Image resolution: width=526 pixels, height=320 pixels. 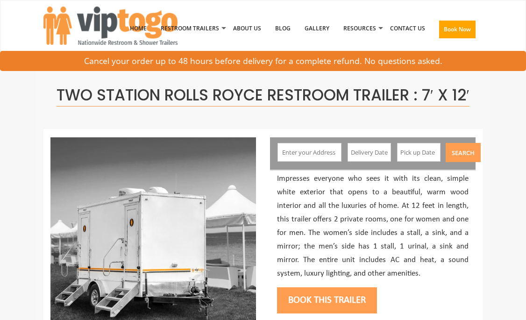 I want to click on input: Delivery Date, so click(x=370, y=152).